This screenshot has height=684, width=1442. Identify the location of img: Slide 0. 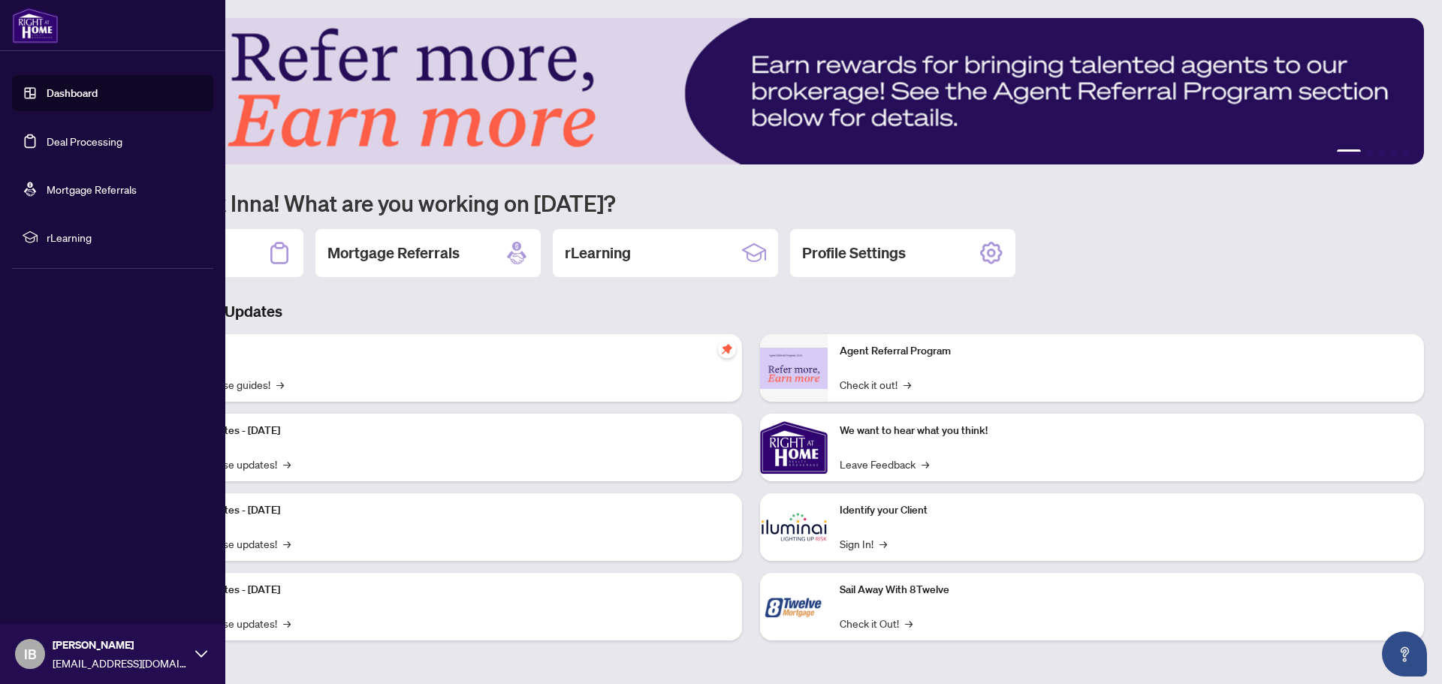
(751, 91).